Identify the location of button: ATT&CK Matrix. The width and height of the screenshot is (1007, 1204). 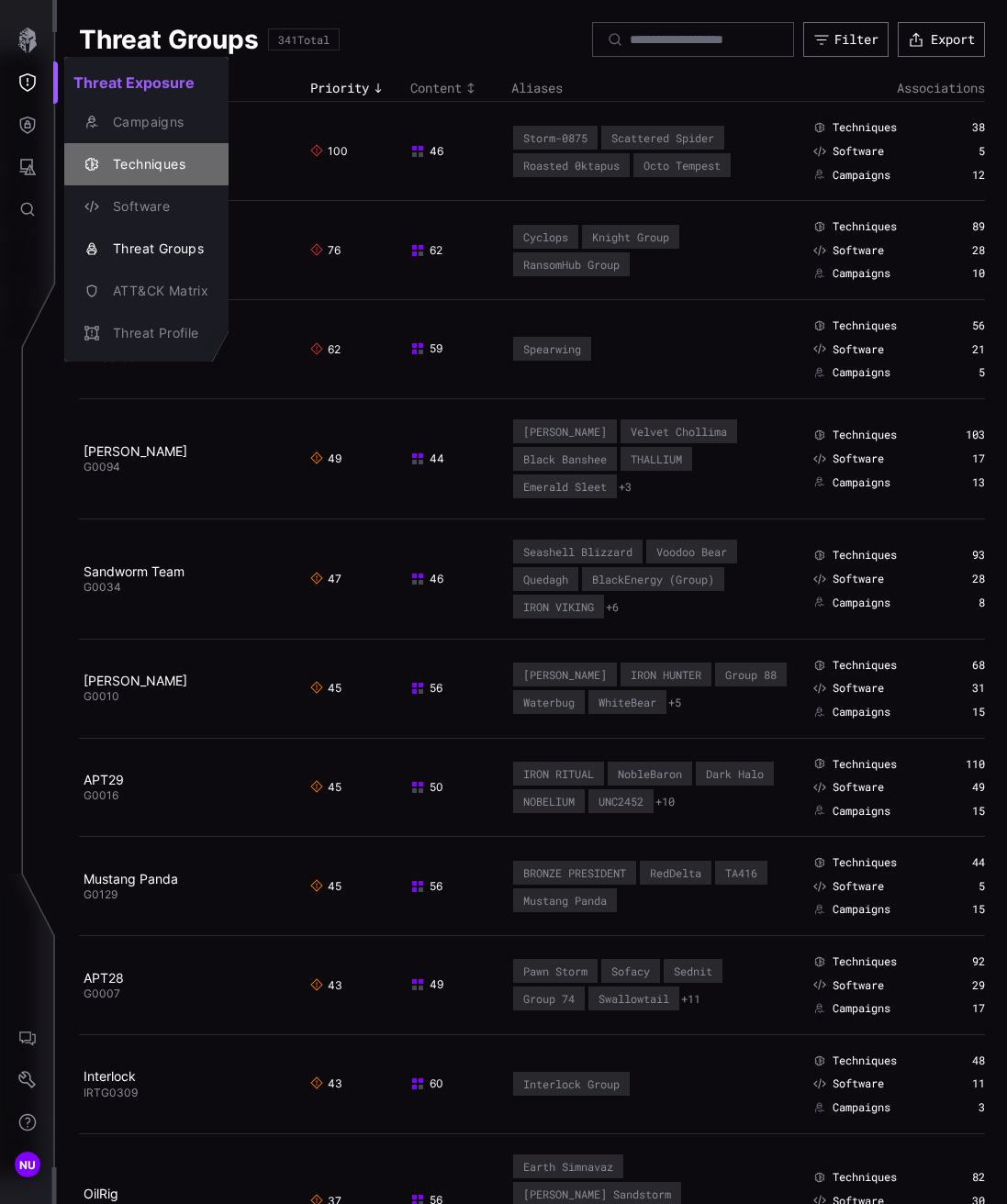
(146, 291).